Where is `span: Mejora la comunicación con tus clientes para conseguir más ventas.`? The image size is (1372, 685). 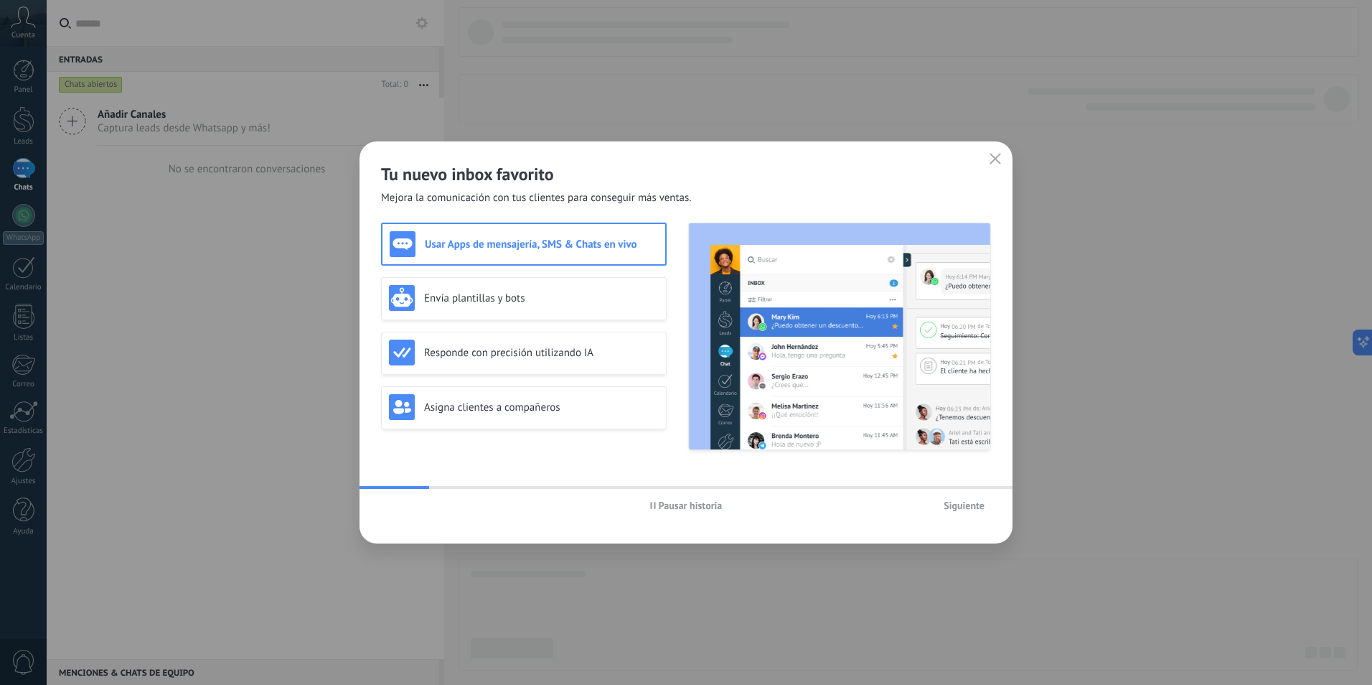 span: Mejora la comunicación con tus clientes para conseguir más ventas. is located at coordinates (536, 198).